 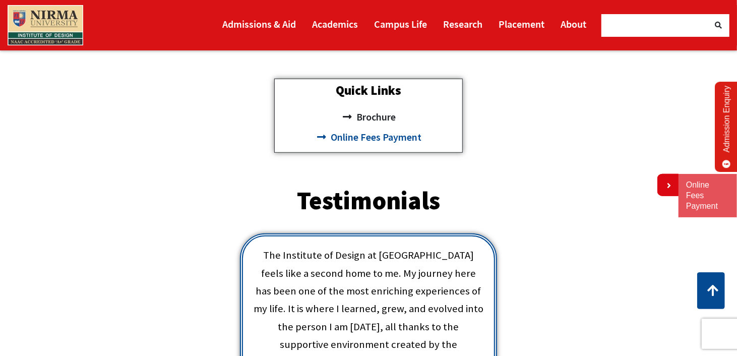 I want to click on h2: Quick Links, so click(x=368, y=90).